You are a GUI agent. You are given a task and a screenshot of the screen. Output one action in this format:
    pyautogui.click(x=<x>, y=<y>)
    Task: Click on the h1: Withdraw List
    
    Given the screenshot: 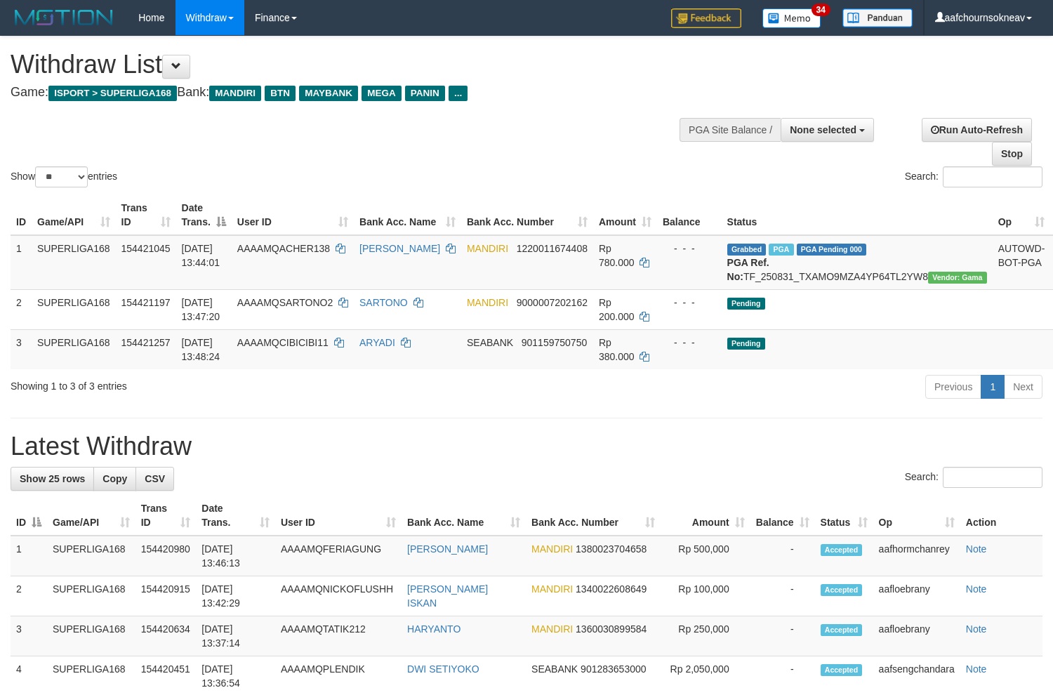 What is the action you would take?
    pyautogui.click(x=349, y=65)
    